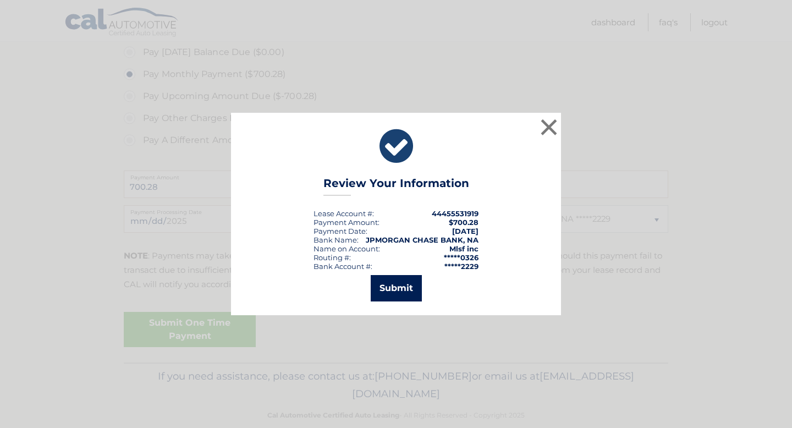  What do you see at coordinates (464, 222) in the screenshot?
I see `span: $700.28` at bounding box center [464, 222].